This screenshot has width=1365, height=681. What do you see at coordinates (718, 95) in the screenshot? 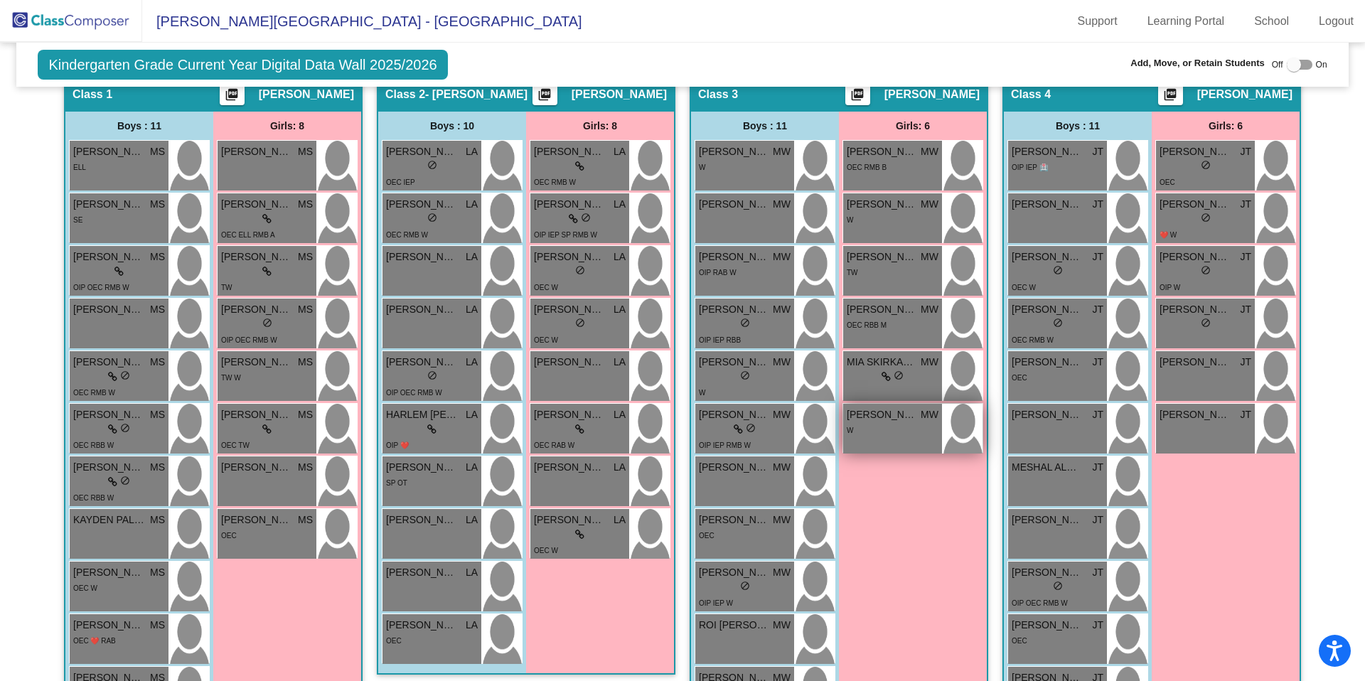
I see `span: Class 3` at bounding box center [718, 95].